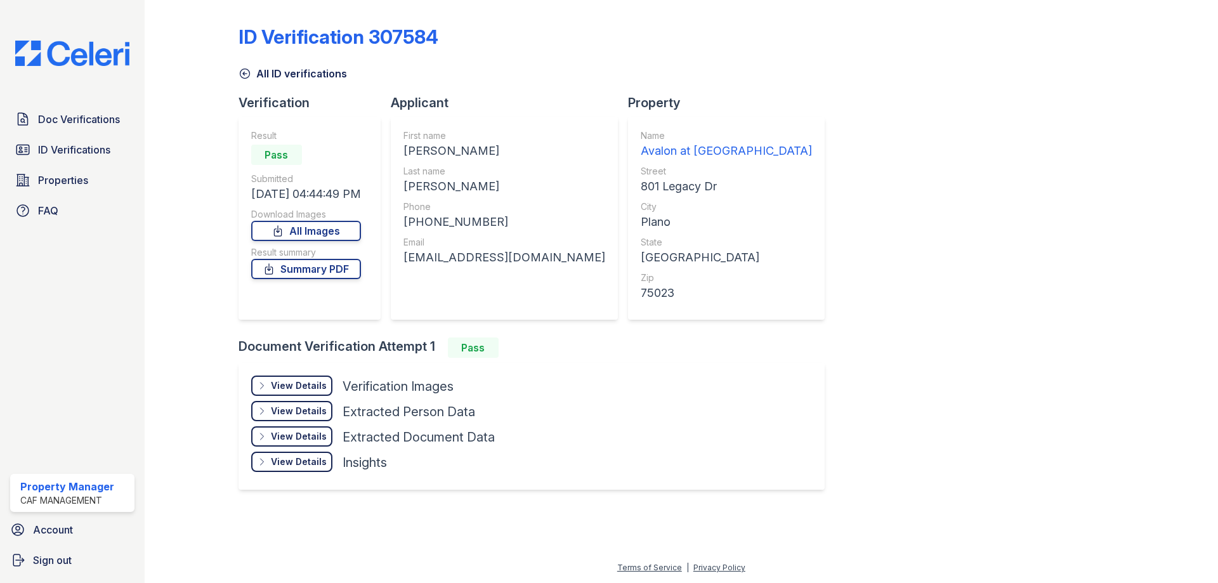 The width and height of the screenshot is (1218, 583). I want to click on div: Plano, so click(726, 222).